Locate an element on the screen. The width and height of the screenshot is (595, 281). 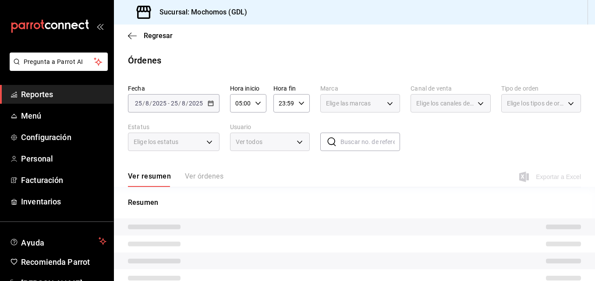
span: Pregunta a Parrot AI is located at coordinates (59, 62).